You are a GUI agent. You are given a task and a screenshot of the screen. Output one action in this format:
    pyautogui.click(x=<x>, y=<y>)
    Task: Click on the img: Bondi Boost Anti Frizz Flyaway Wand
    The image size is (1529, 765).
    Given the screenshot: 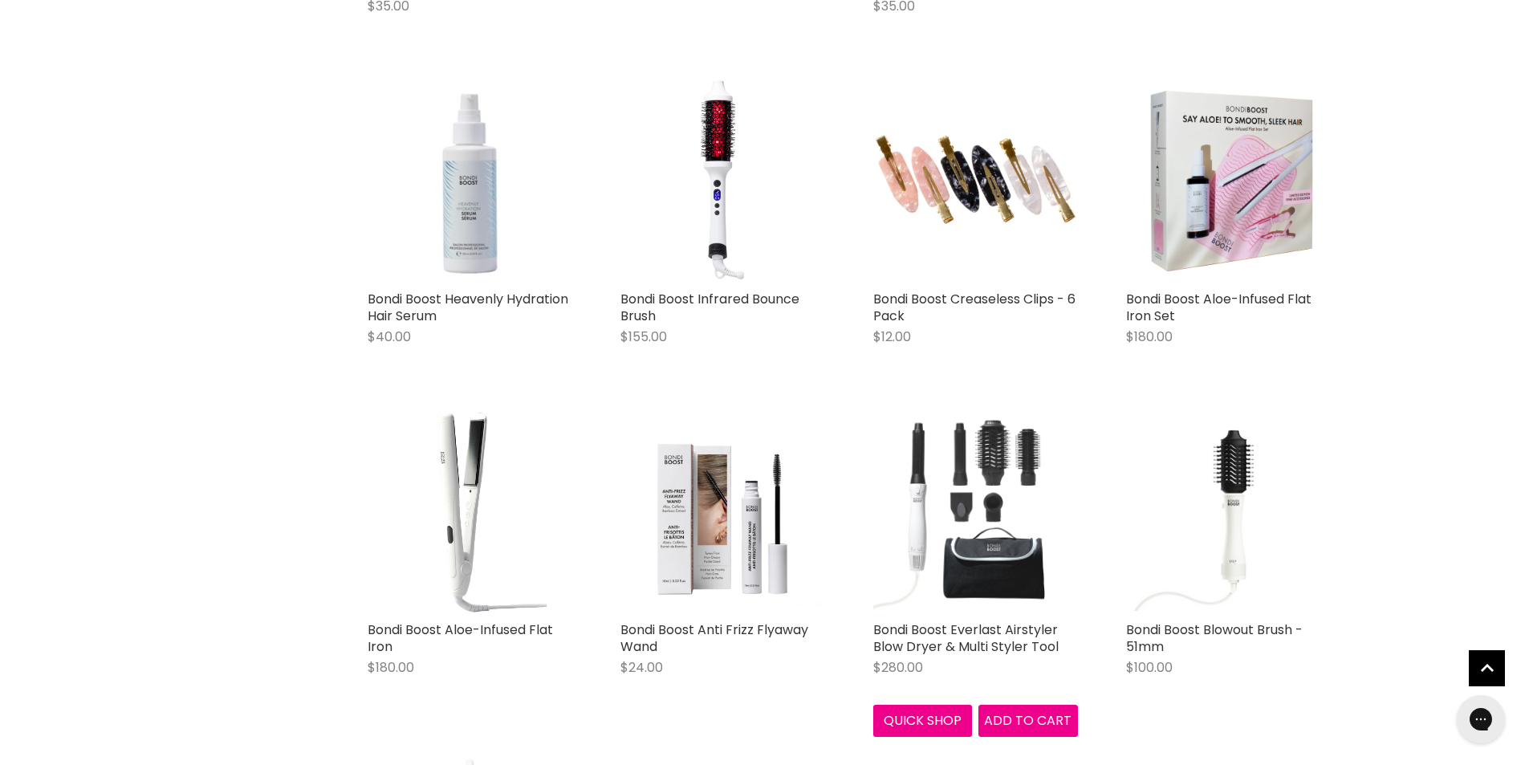 What is the action you would take?
    pyautogui.click(x=723, y=511)
    